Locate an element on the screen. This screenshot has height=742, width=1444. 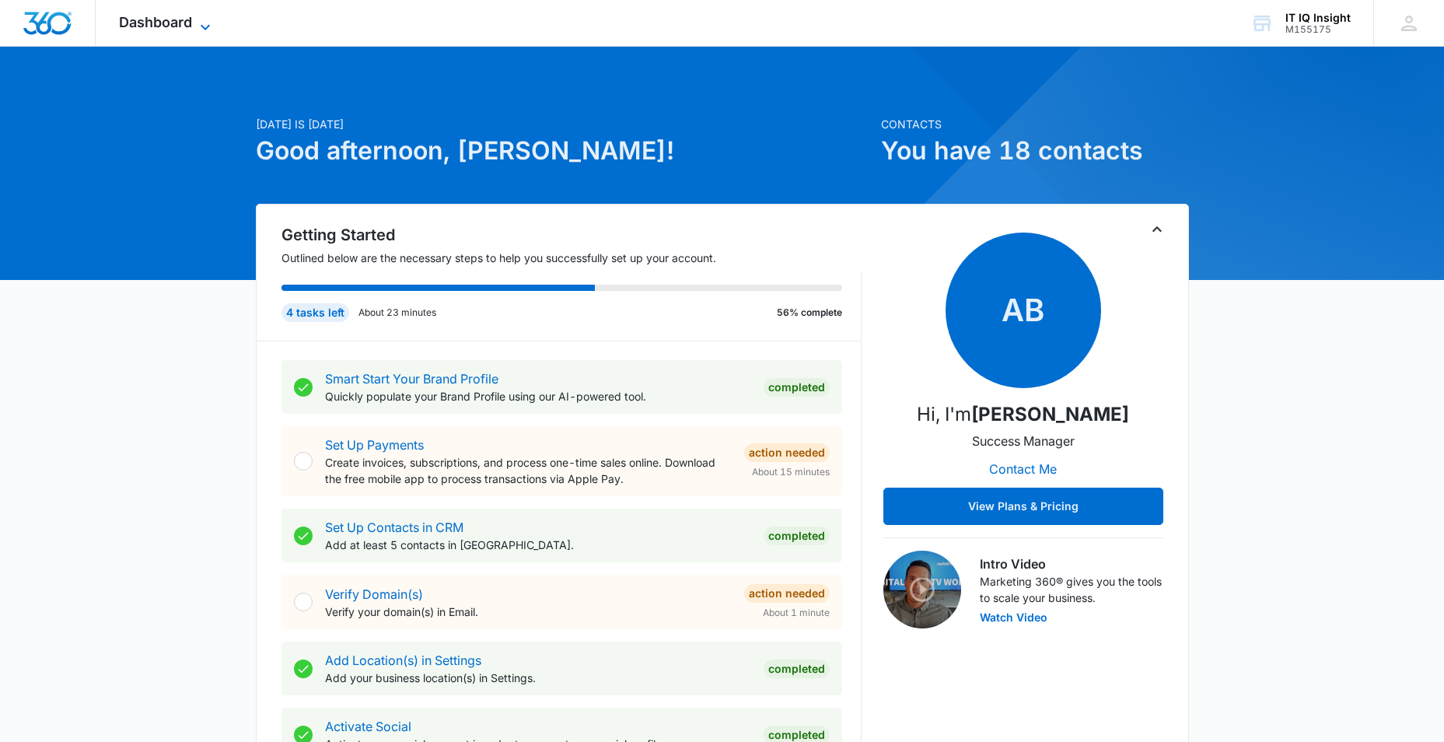
div: account name is located at coordinates (1318, 18).